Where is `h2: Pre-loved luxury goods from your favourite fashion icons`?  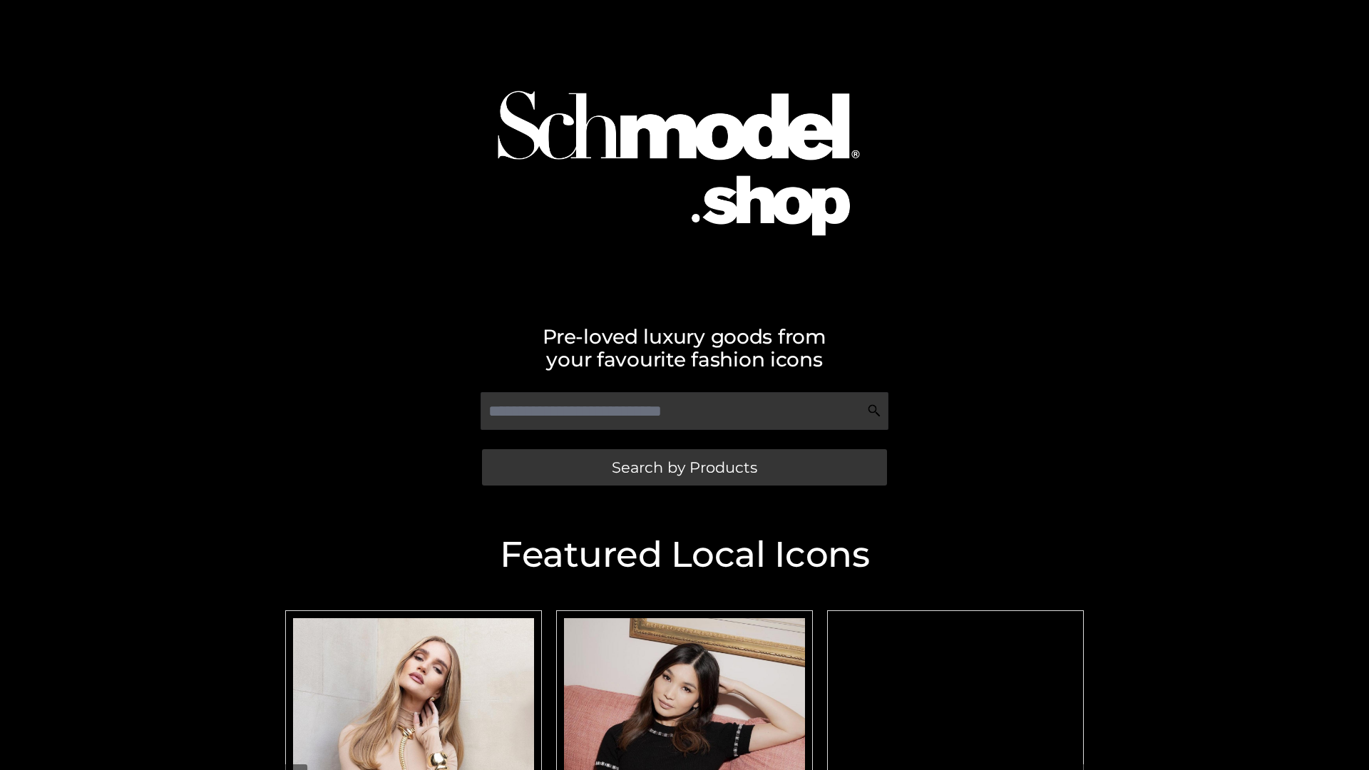 h2: Pre-loved luxury goods from your favourite fashion icons is located at coordinates (685, 348).